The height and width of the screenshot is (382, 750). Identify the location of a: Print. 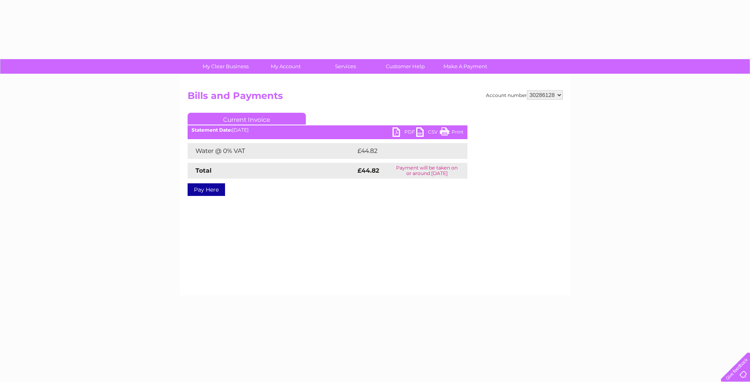
(452, 133).